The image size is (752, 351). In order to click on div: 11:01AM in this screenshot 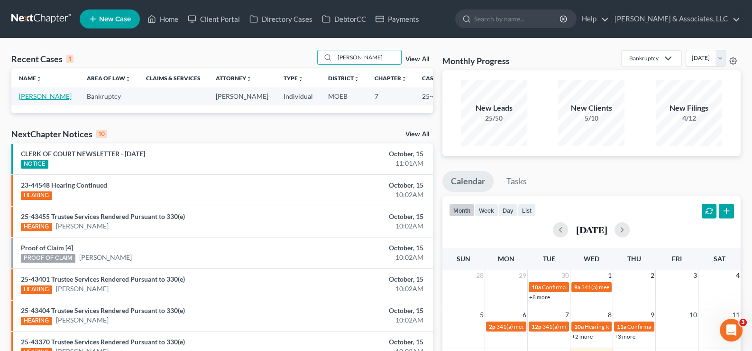, I will do `click(360, 163)`.